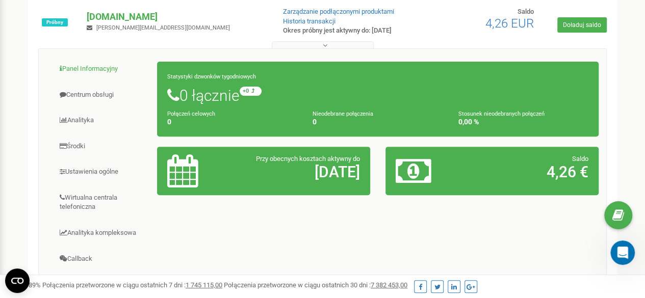 The width and height of the screenshot is (645, 298). What do you see at coordinates (17, 281) in the screenshot?
I see `button: Open CMP widget` at bounding box center [17, 281].